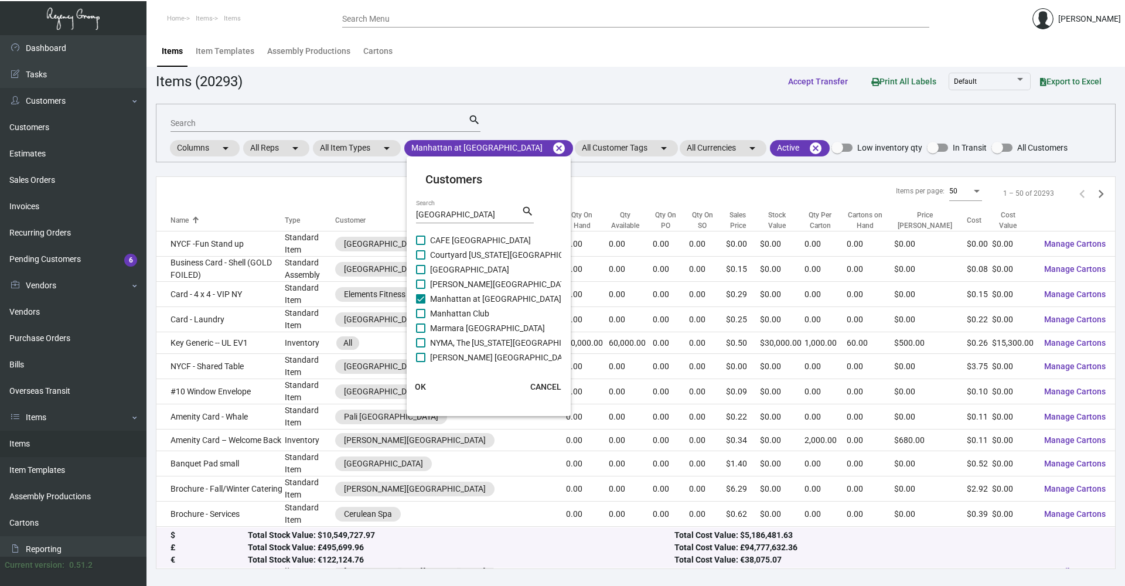  What do you see at coordinates (488, 179) in the screenshot?
I see `mat-card-title: Customers` at bounding box center [488, 179].